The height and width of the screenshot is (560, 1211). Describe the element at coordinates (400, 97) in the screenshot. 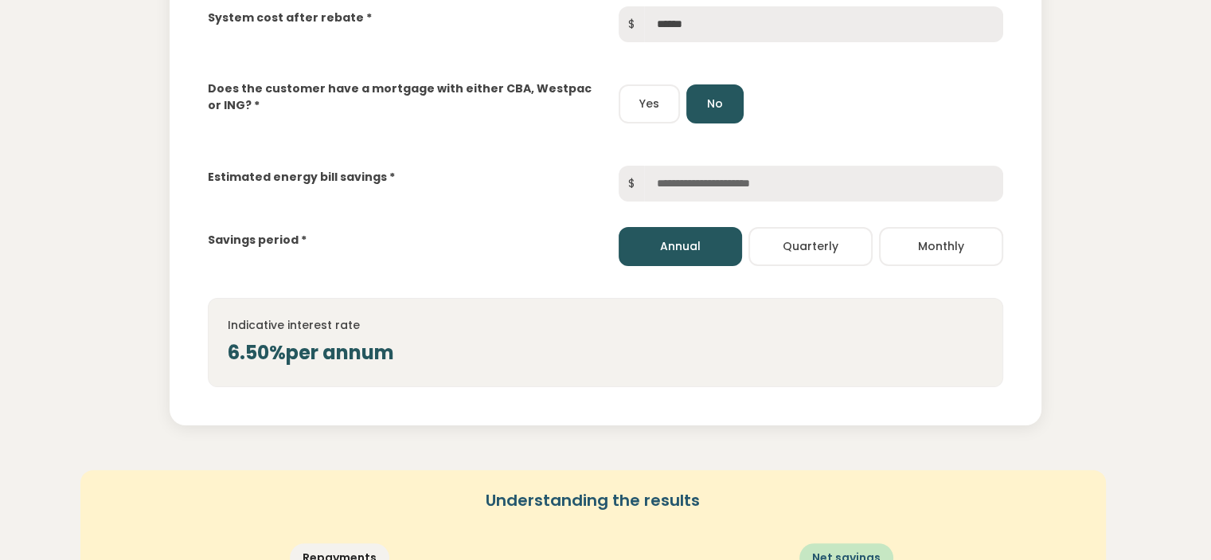

I see `label: Does the customer have a mortgage with either CBA, Westpac or ING? *` at that location.